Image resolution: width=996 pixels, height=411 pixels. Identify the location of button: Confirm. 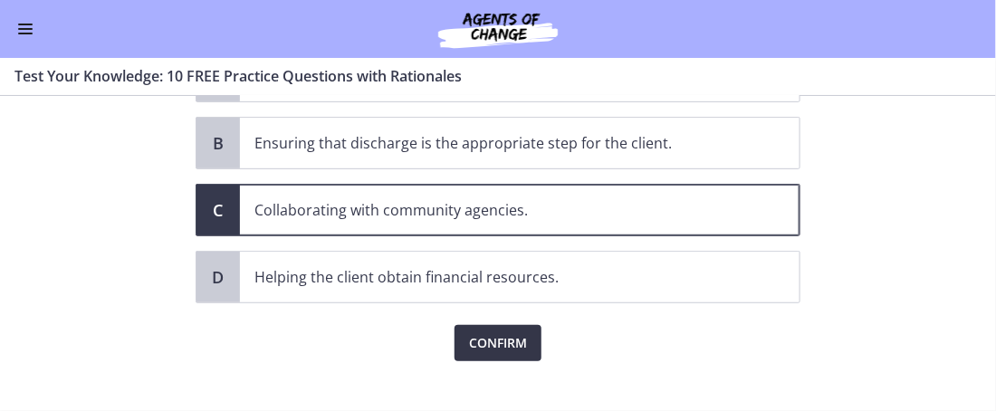
(498, 343).